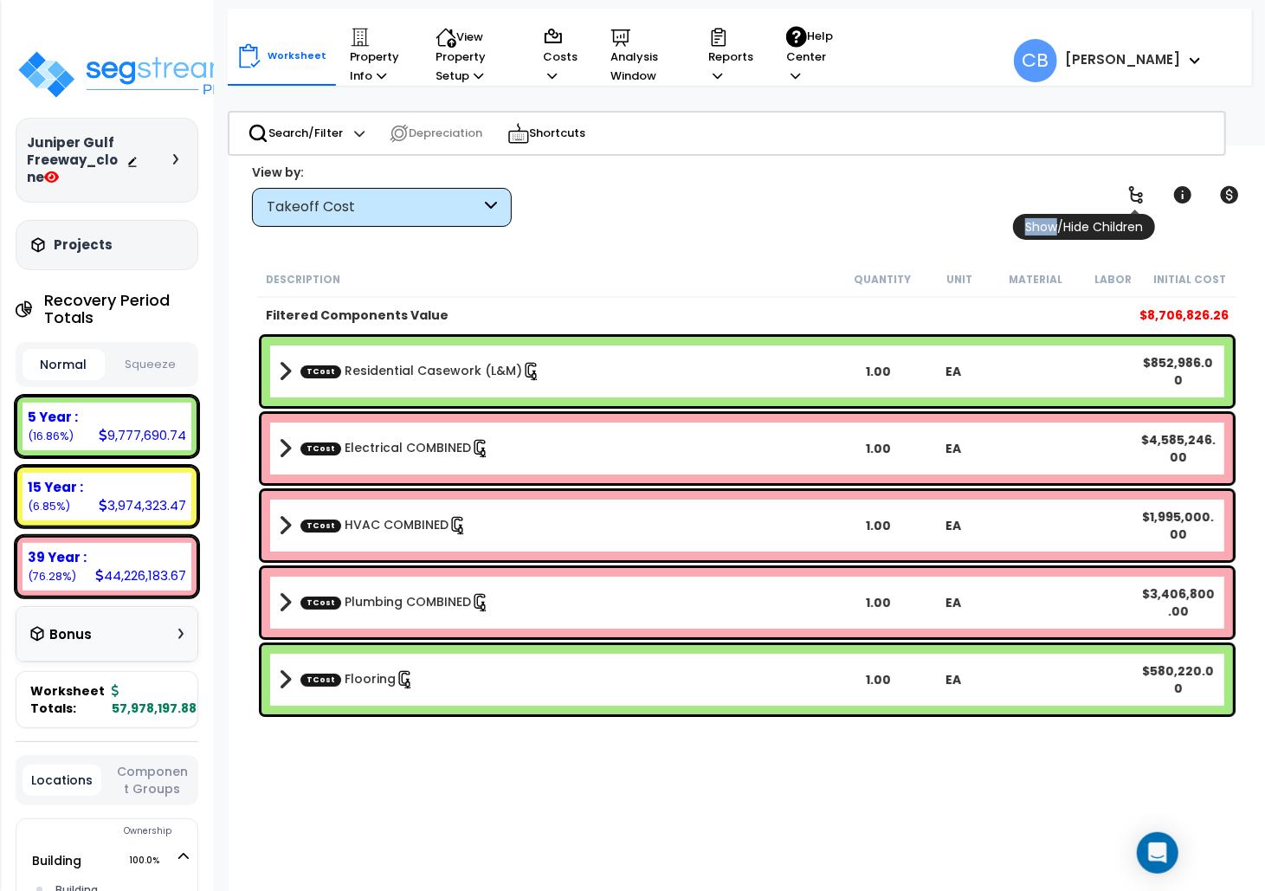  What do you see at coordinates (731, 56) in the screenshot?
I see `p: Reports` at bounding box center [731, 56].